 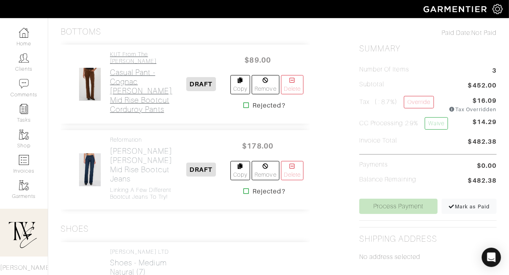 What do you see at coordinates (484, 125) in the screenshot?
I see `span: $14.29` at bounding box center [484, 125].